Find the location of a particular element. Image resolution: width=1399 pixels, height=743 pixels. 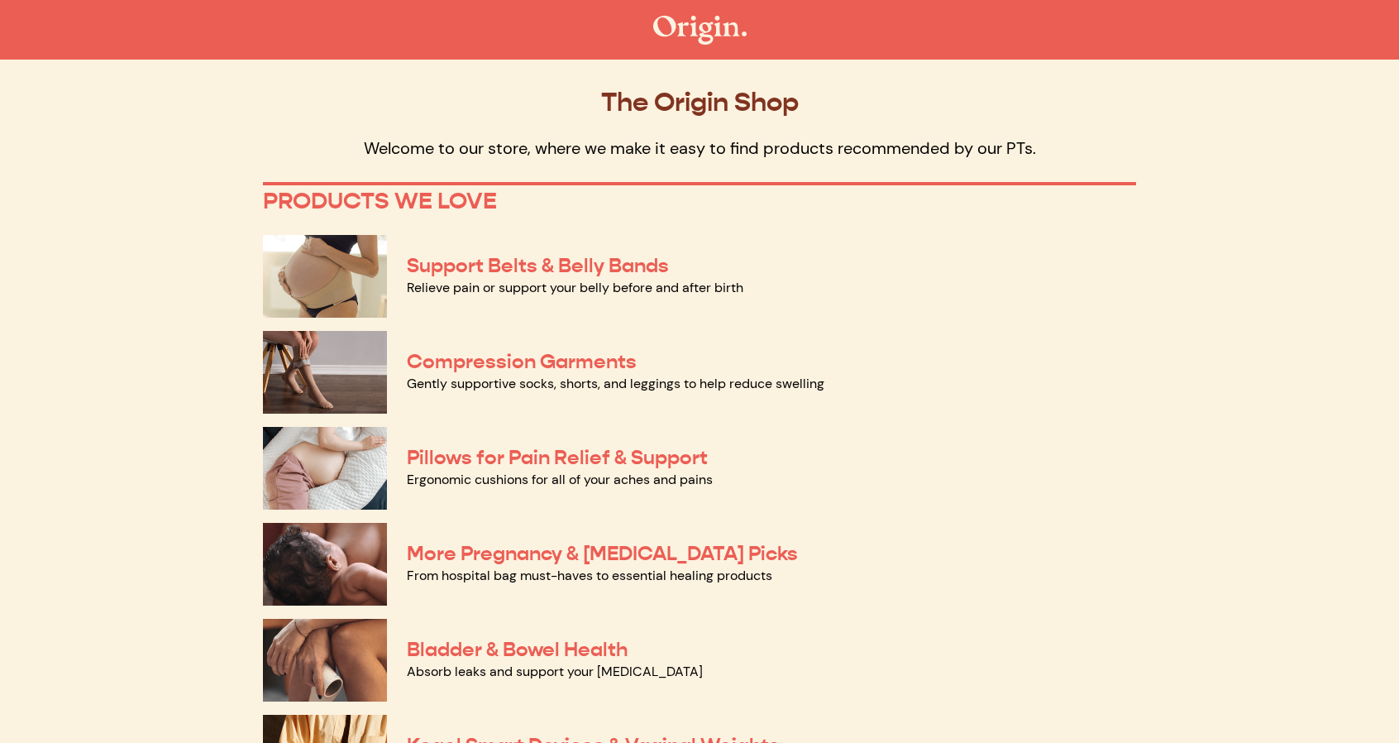

img: Support Belts & Belly Bands is located at coordinates (325, 276).